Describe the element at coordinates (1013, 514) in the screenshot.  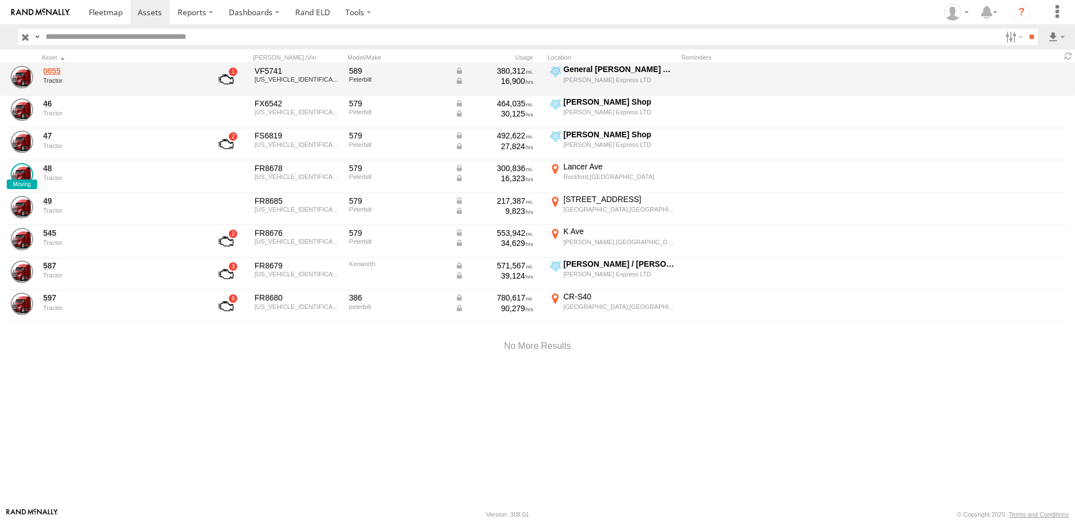
I see `div: © Copyright 2025 -` at that location.